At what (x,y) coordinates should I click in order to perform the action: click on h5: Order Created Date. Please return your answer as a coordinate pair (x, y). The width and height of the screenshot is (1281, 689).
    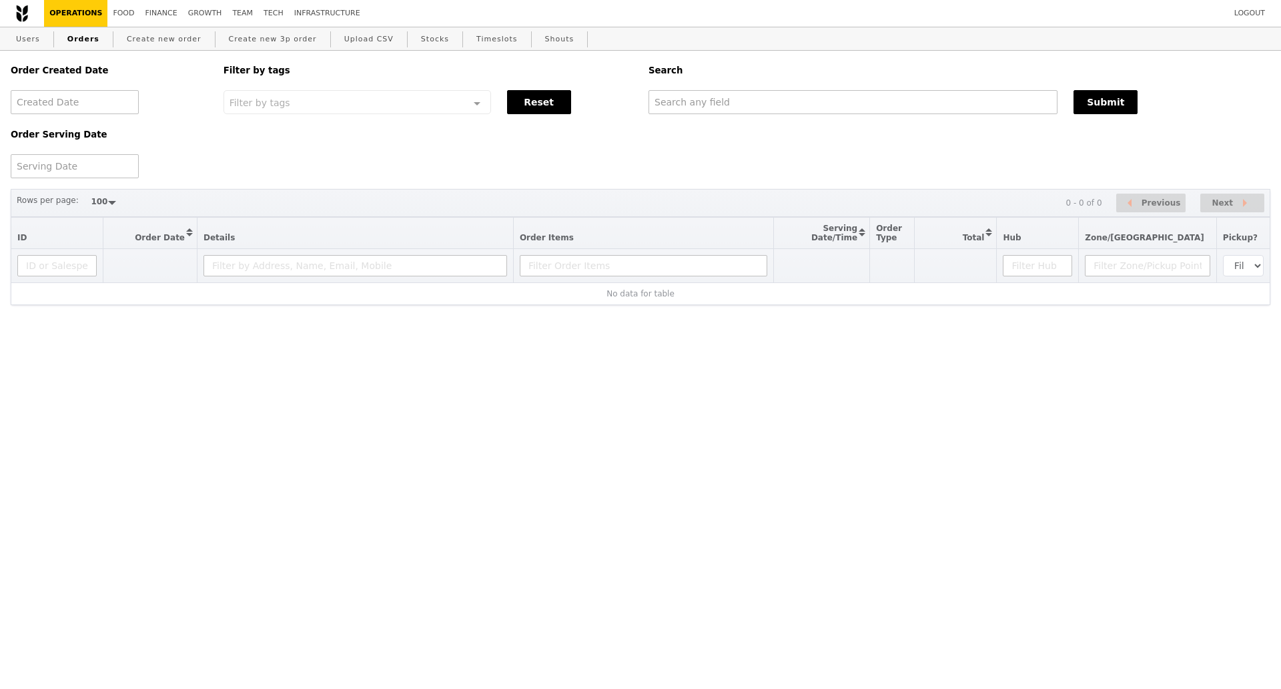
    Looking at the image, I should click on (109, 70).